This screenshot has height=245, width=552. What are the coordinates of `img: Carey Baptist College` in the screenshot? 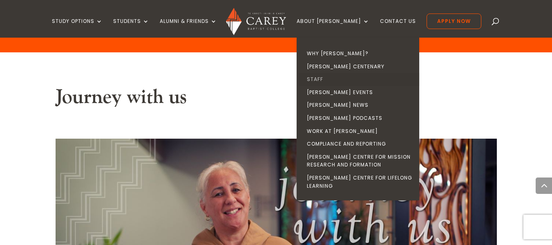 It's located at (256, 21).